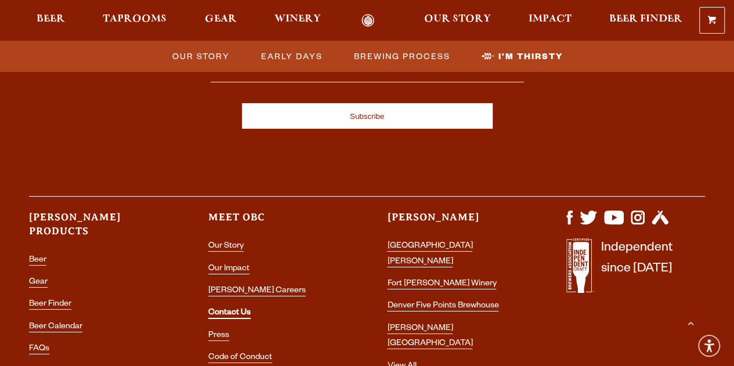  What do you see at coordinates (614, 223) in the screenshot?
I see `a: Visit us on YouTube` at bounding box center [614, 223].